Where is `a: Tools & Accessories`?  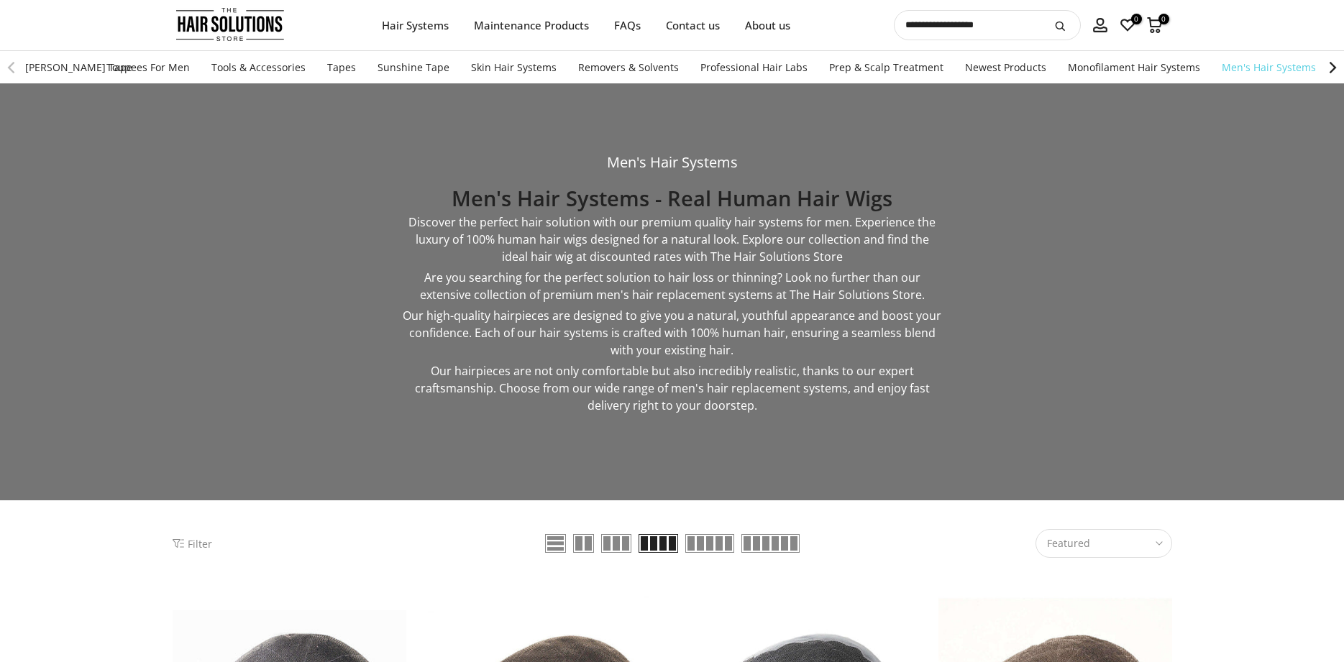
a: Tools & Accessories is located at coordinates (258, 67).